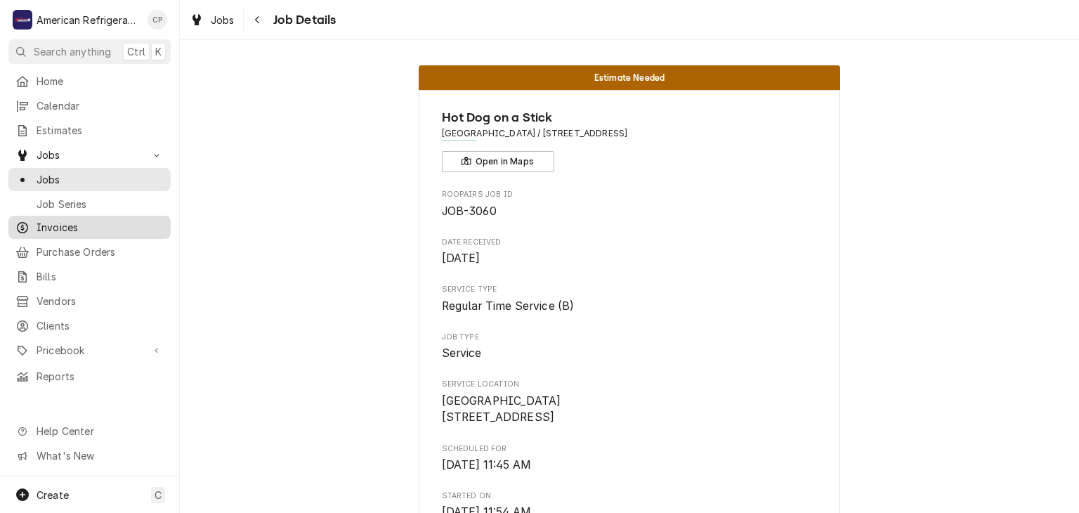 This screenshot has width=1079, height=513. Describe the element at coordinates (89, 227) in the screenshot. I see `a: Invoices` at that location.